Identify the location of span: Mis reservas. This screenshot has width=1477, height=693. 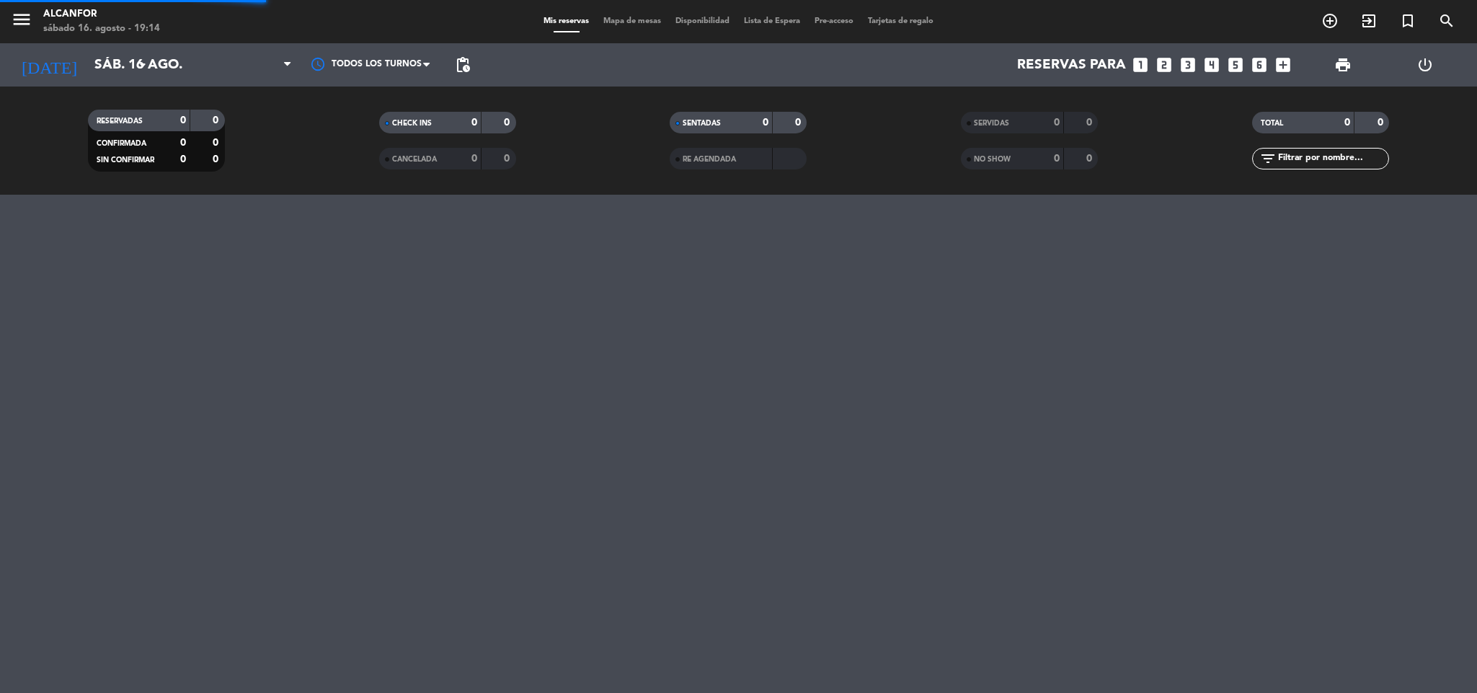
(566, 21).